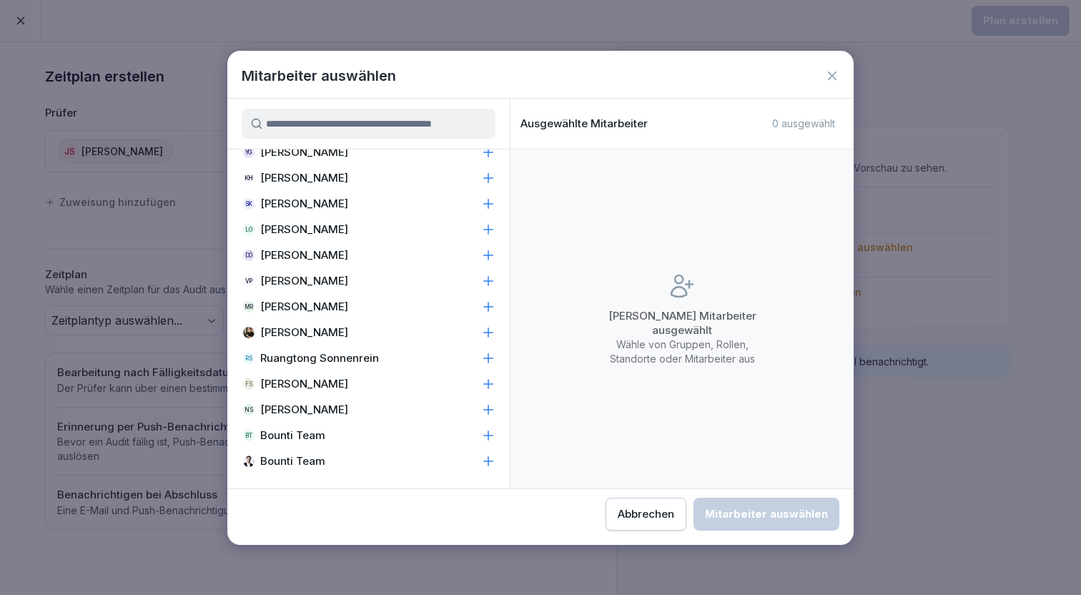 Image resolution: width=1081 pixels, height=595 pixels. Describe the element at coordinates (249, 410) in the screenshot. I see `div: NS` at that location.